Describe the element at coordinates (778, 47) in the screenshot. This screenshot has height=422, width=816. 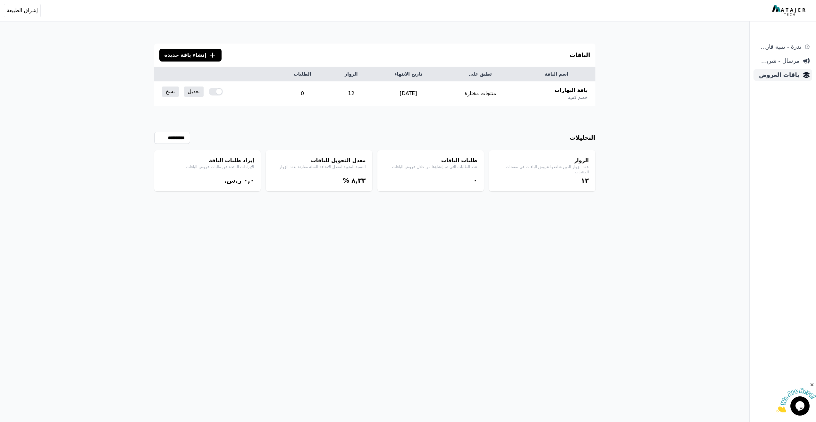
I see `span: ندرة - تنبية قارب علي النفاذ` at that location.